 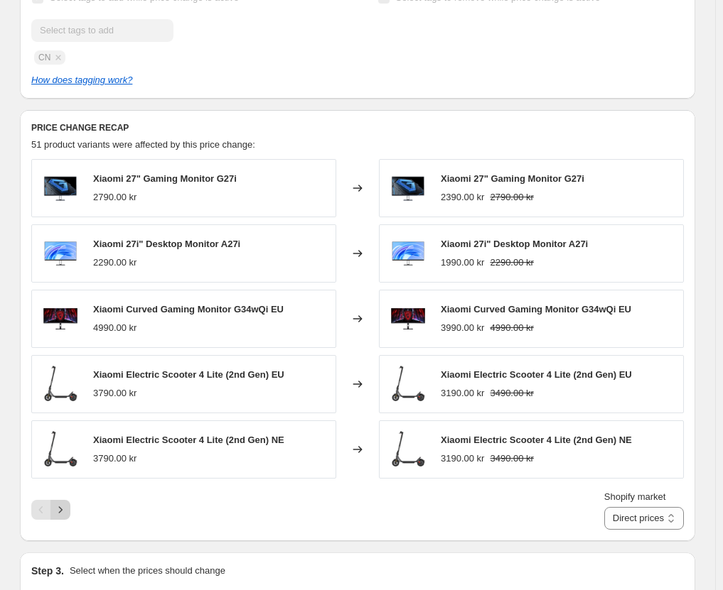 What do you see at coordinates (114, 198) in the screenshot?
I see `div: 2790.00 kr` at bounding box center [114, 198].